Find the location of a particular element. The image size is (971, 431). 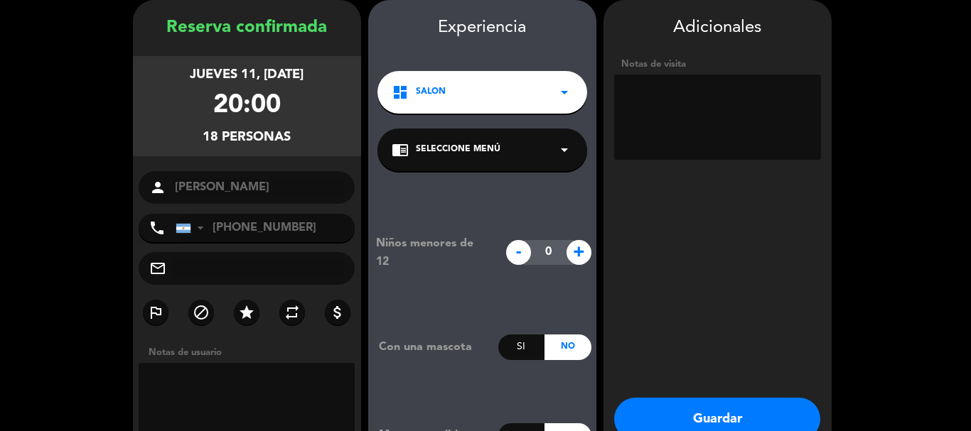

div: 20:00 is located at coordinates (247, 106).